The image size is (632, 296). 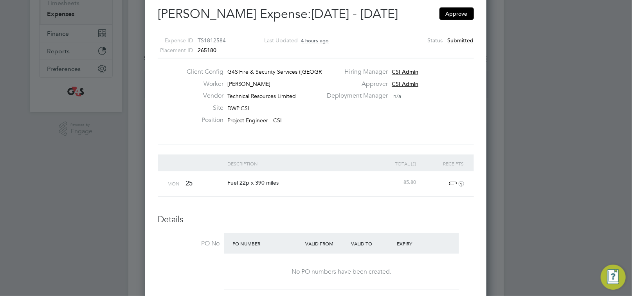 What do you see at coordinates (255, 120) in the screenshot?
I see `span: Project Engineer - CSI` at bounding box center [255, 120].